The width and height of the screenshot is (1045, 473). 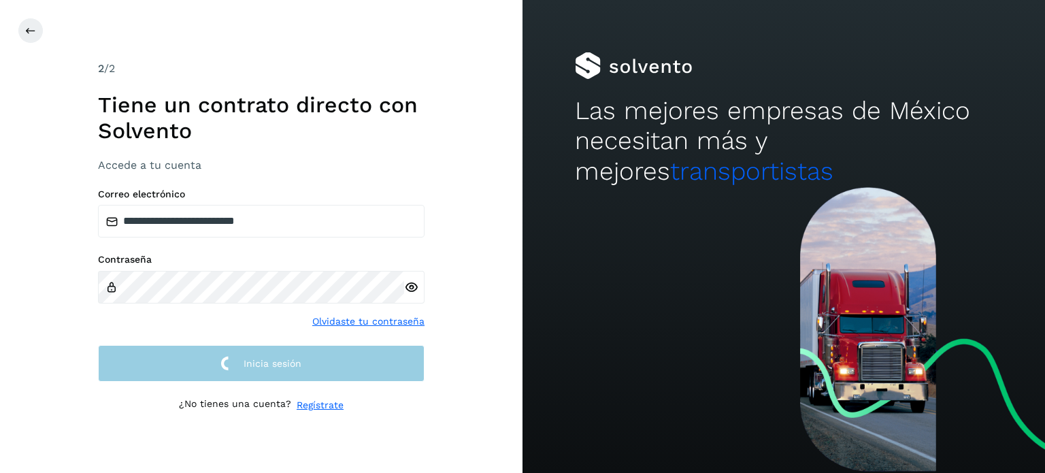 What do you see at coordinates (261, 194) in the screenshot?
I see `label: Correo electrónico` at bounding box center [261, 194].